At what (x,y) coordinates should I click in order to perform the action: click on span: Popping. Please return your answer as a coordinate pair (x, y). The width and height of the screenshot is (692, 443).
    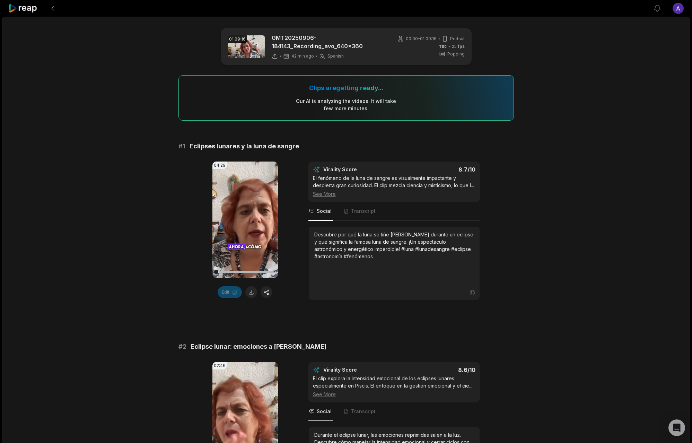
    Looking at the image, I should click on (456, 54).